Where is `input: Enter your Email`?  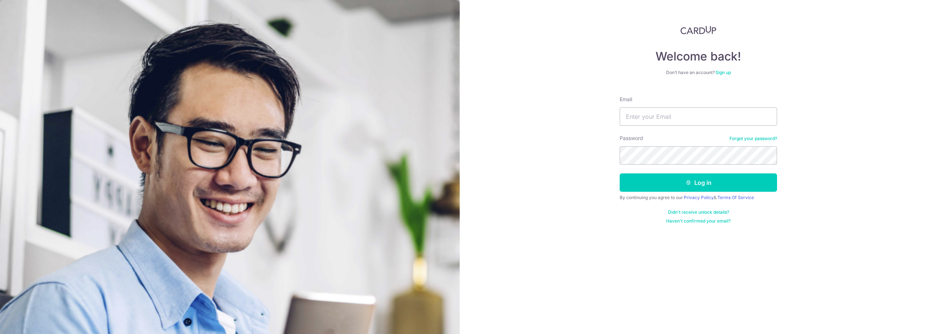 input: Enter your Email is located at coordinates (699, 116).